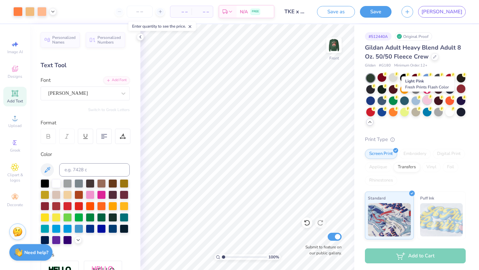  I want to click on div: Front, so click(334, 58).